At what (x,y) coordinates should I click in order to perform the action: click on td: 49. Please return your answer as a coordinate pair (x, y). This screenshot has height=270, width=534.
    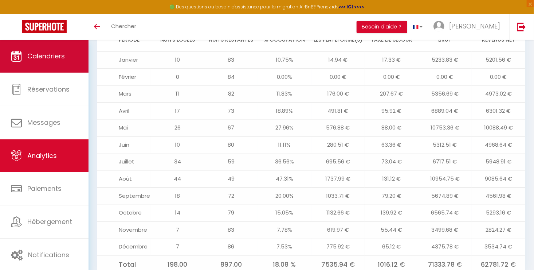
    Looking at the image, I should click on (231, 178).